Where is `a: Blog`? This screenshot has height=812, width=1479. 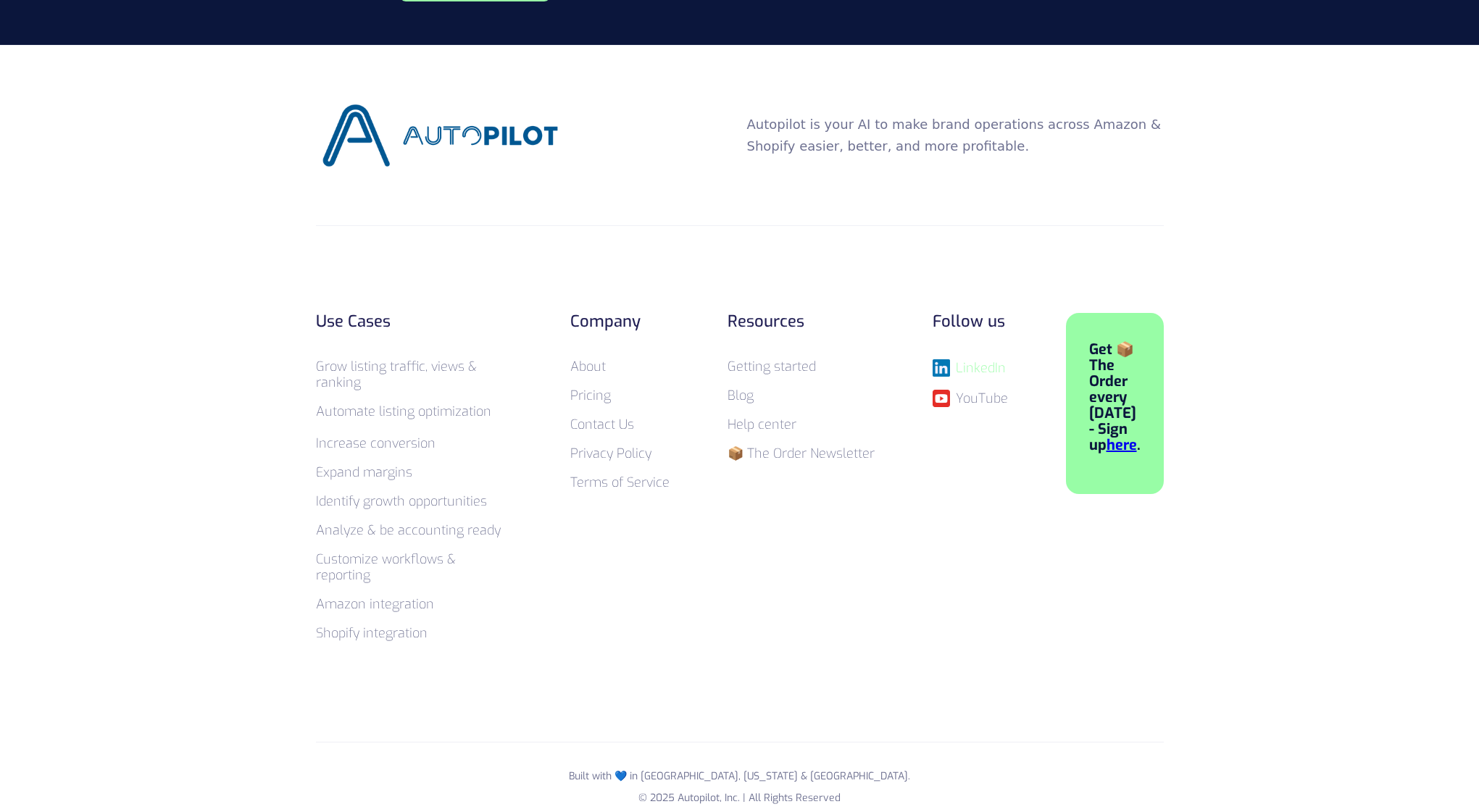 a: Blog is located at coordinates (741, 395).